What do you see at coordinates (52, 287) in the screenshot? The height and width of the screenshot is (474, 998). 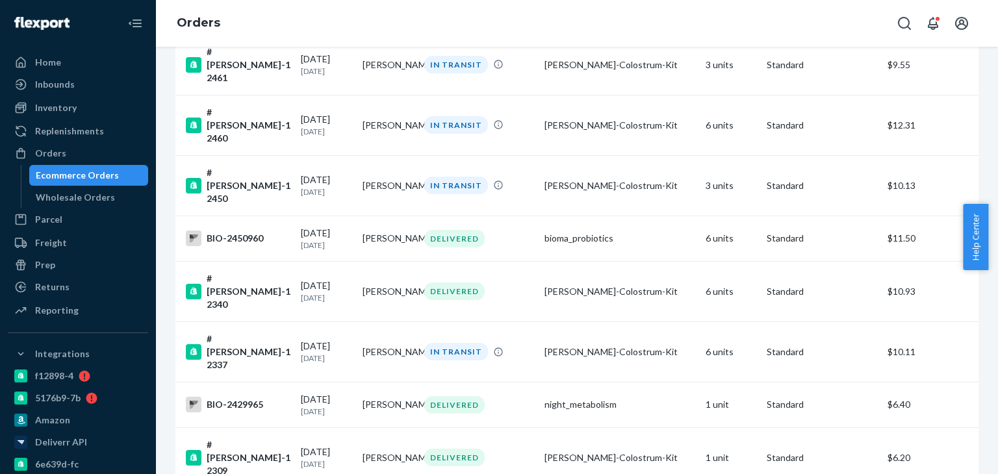 I see `div: Returns` at bounding box center [52, 287].